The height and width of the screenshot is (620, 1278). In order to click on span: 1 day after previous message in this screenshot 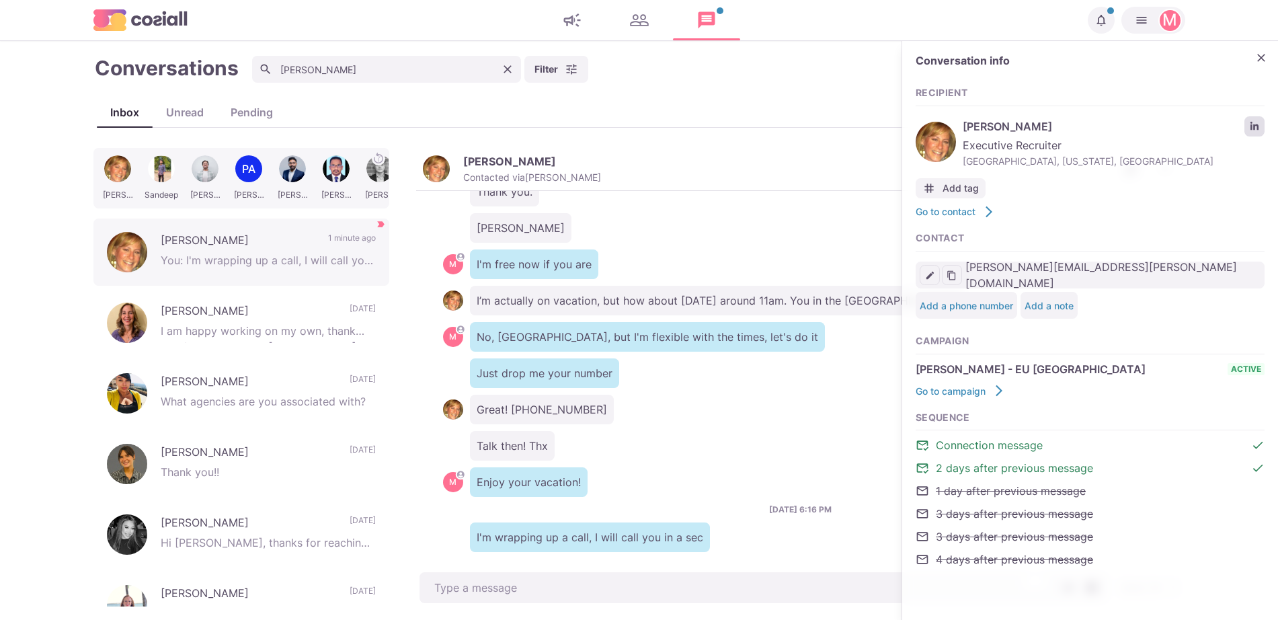, I will do `click(1010, 491)`.